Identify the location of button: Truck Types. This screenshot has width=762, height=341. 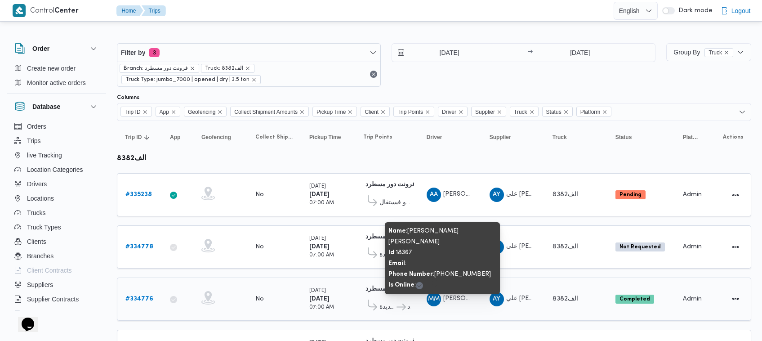
(57, 227).